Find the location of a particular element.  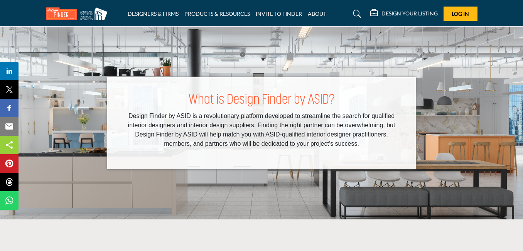

a: ABOUT is located at coordinates (317, 13).